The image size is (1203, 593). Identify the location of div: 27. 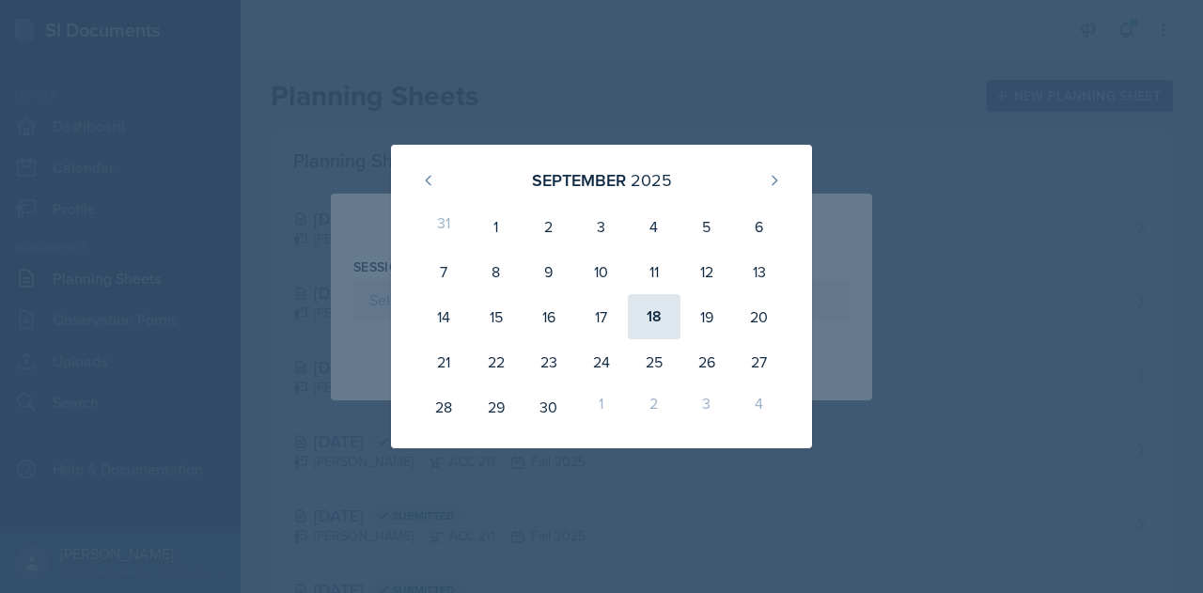
(759, 362).